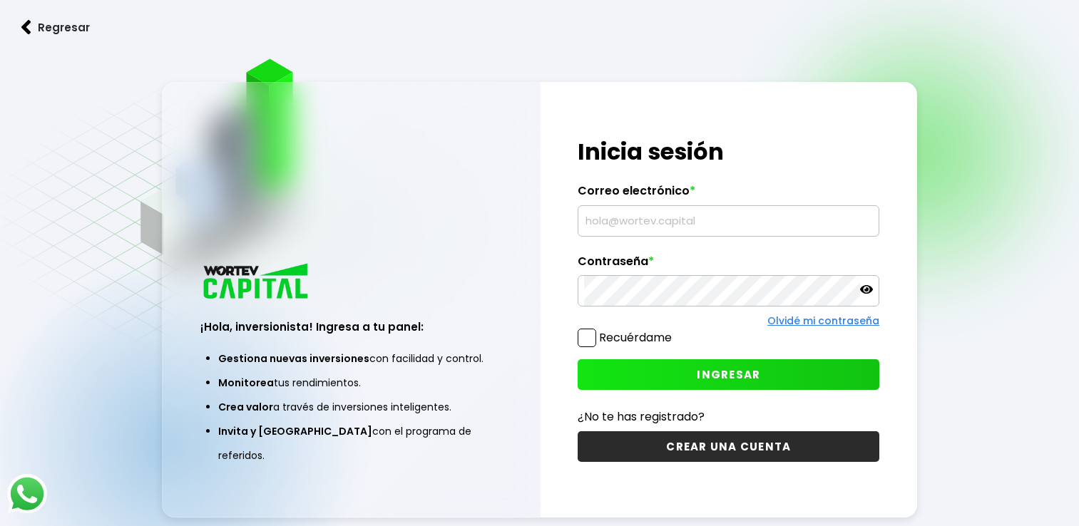 The width and height of the screenshot is (1079, 526). I want to click on h3: ¡Hola, inversionista! Ingresa a tu panel:, so click(351, 327).